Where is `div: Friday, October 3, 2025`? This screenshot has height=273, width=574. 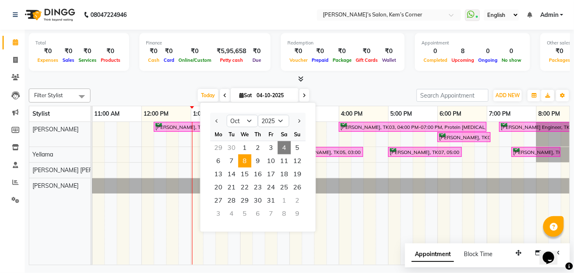
div: Friday, October 3, 2025 is located at coordinates (271, 148).